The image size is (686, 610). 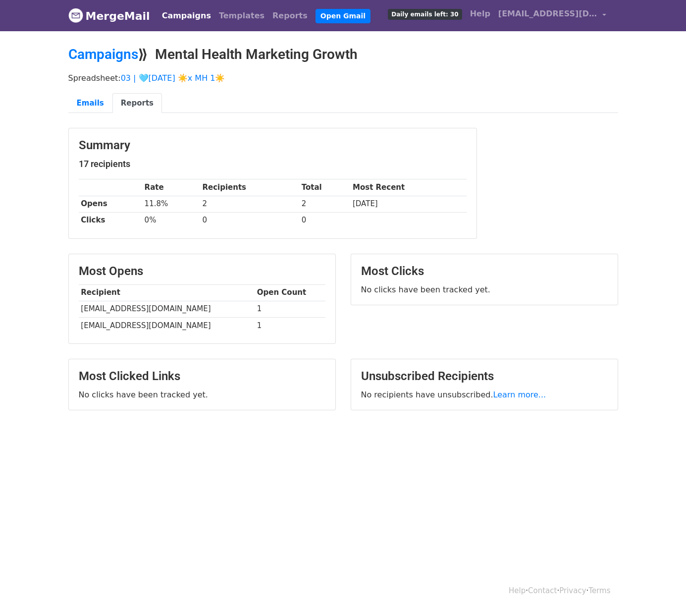 I want to click on td: 0%, so click(x=171, y=220).